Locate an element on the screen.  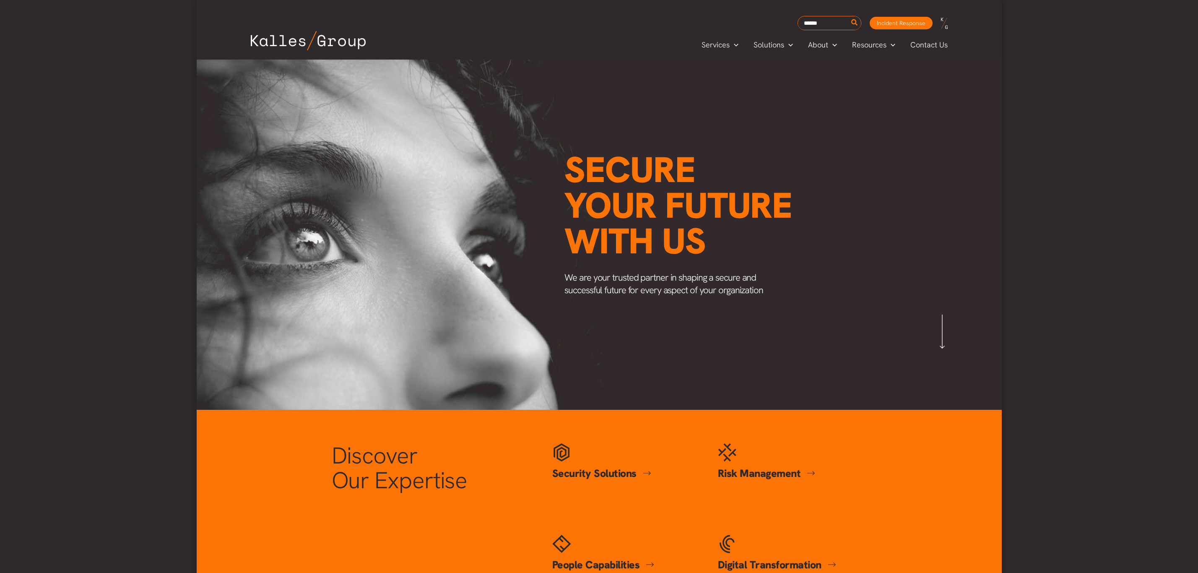
a: AboutMenu Toggle is located at coordinates (822, 45).